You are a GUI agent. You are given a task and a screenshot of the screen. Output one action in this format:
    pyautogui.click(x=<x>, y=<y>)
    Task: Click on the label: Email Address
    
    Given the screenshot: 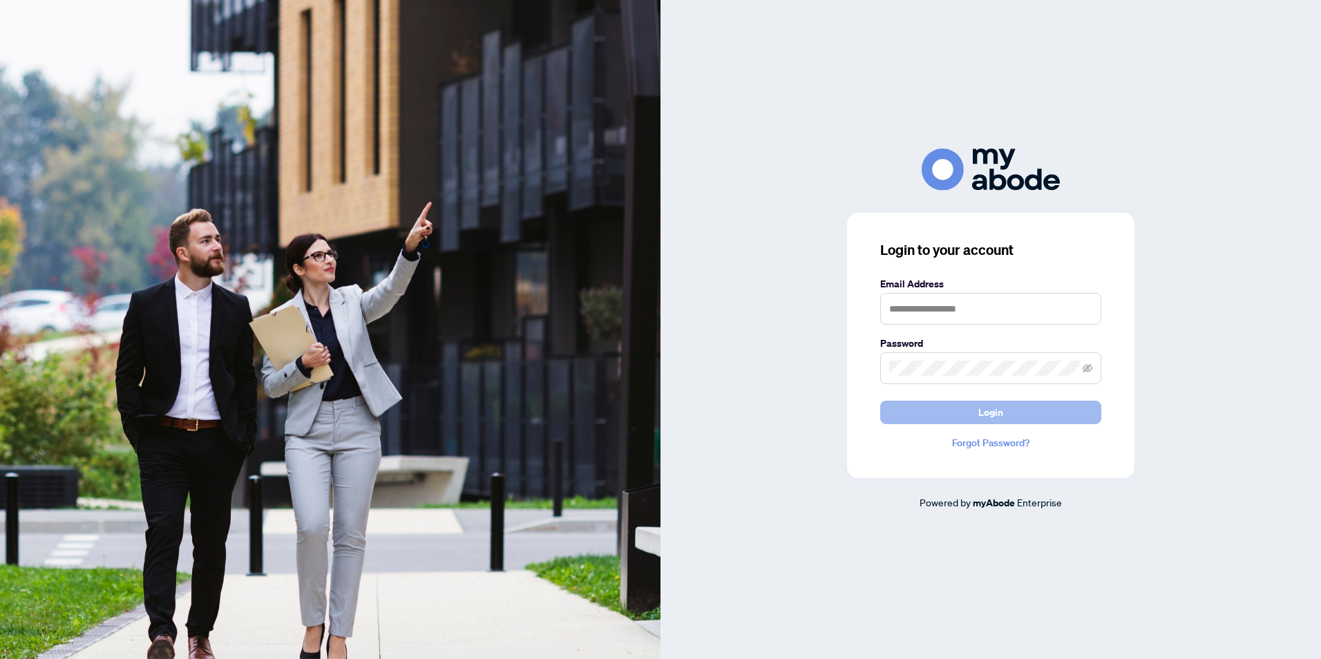 What is the action you would take?
    pyautogui.click(x=991, y=284)
    